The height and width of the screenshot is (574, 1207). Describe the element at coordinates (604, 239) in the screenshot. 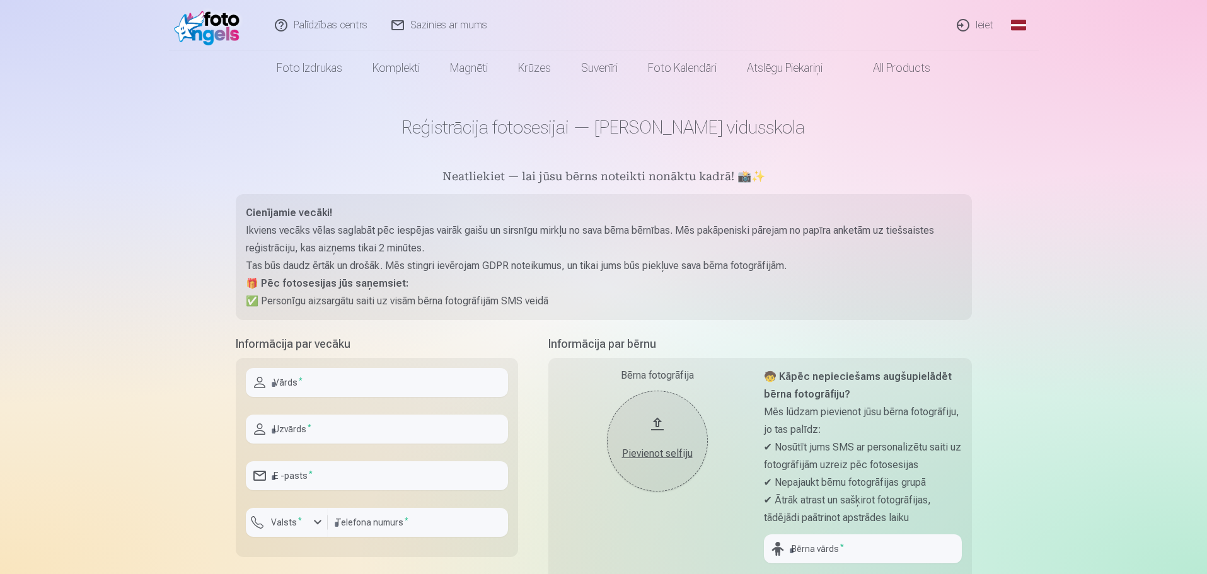

I see `p: Ikviens vecāks vēlas saglabāt pēc iespējas vairāk gaišu un sirsnīgu mirkļu no sava bērna bērnības...` at that location.